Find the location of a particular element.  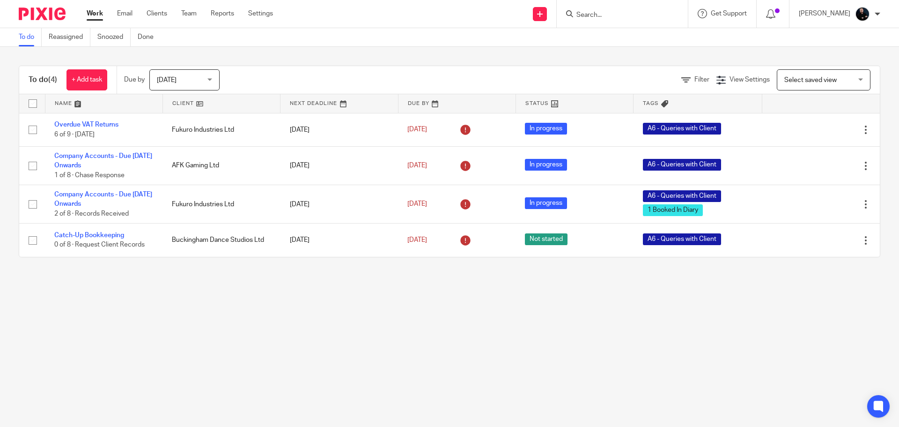

span: 2 of 8 · Records Received is located at coordinates (91, 214).